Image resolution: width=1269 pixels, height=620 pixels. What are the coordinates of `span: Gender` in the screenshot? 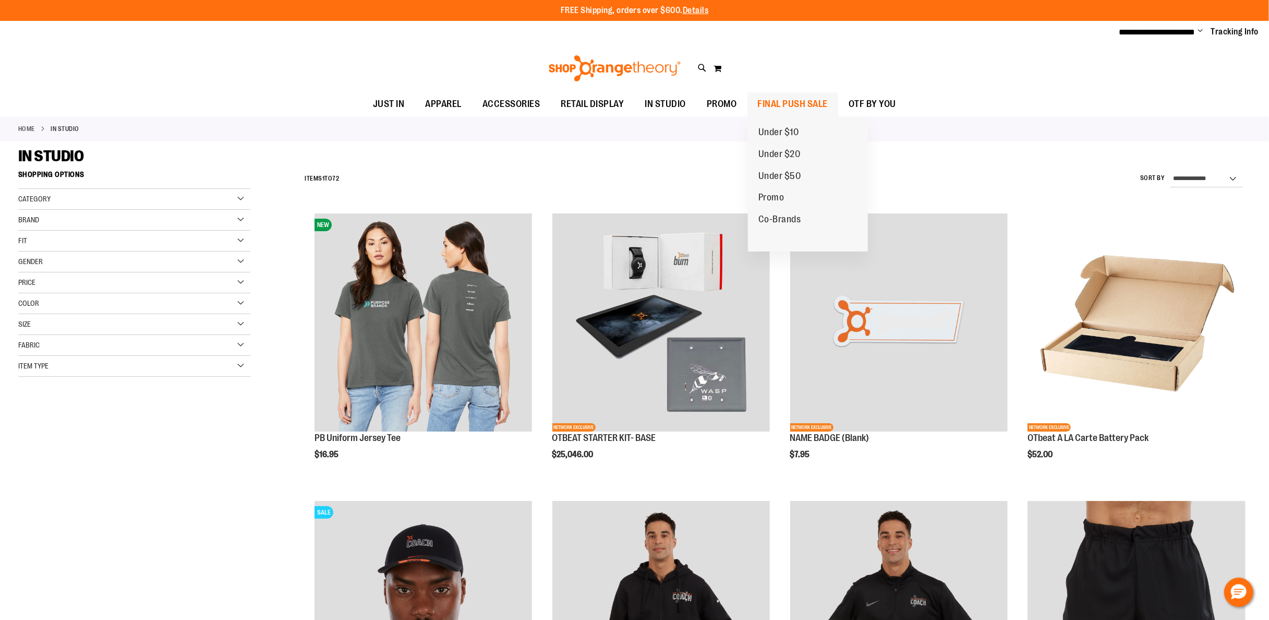 It's located at (30, 261).